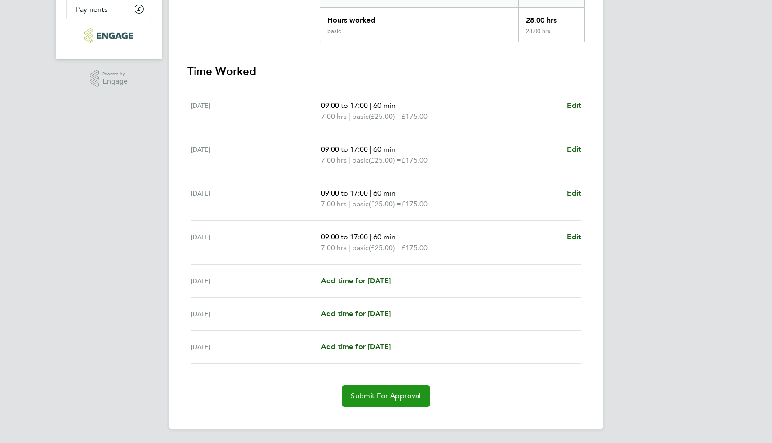 Image resolution: width=772 pixels, height=443 pixels. Describe the element at coordinates (334, 31) in the screenshot. I see `div: basic` at that location.